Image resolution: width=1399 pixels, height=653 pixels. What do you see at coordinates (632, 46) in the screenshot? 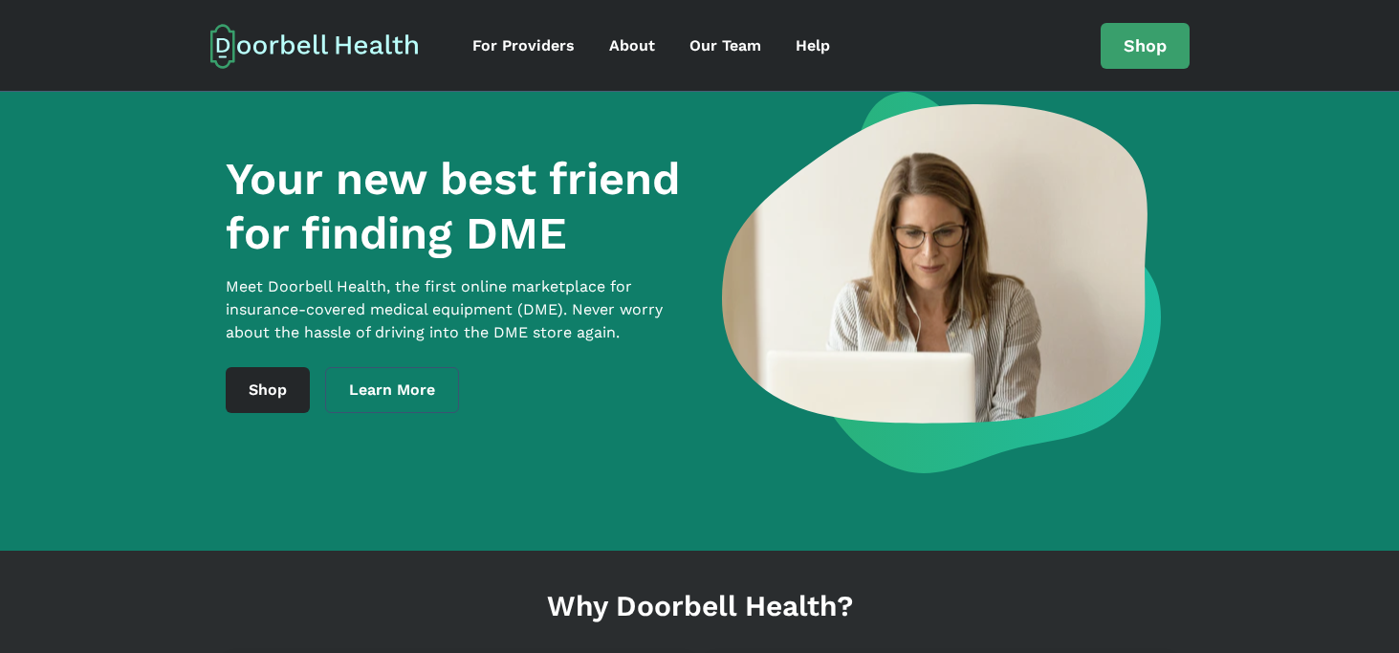
I see `div: About` at bounding box center [632, 46].